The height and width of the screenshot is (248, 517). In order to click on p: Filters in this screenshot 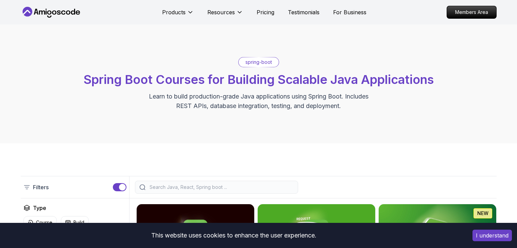, I will do `click(41, 187)`.